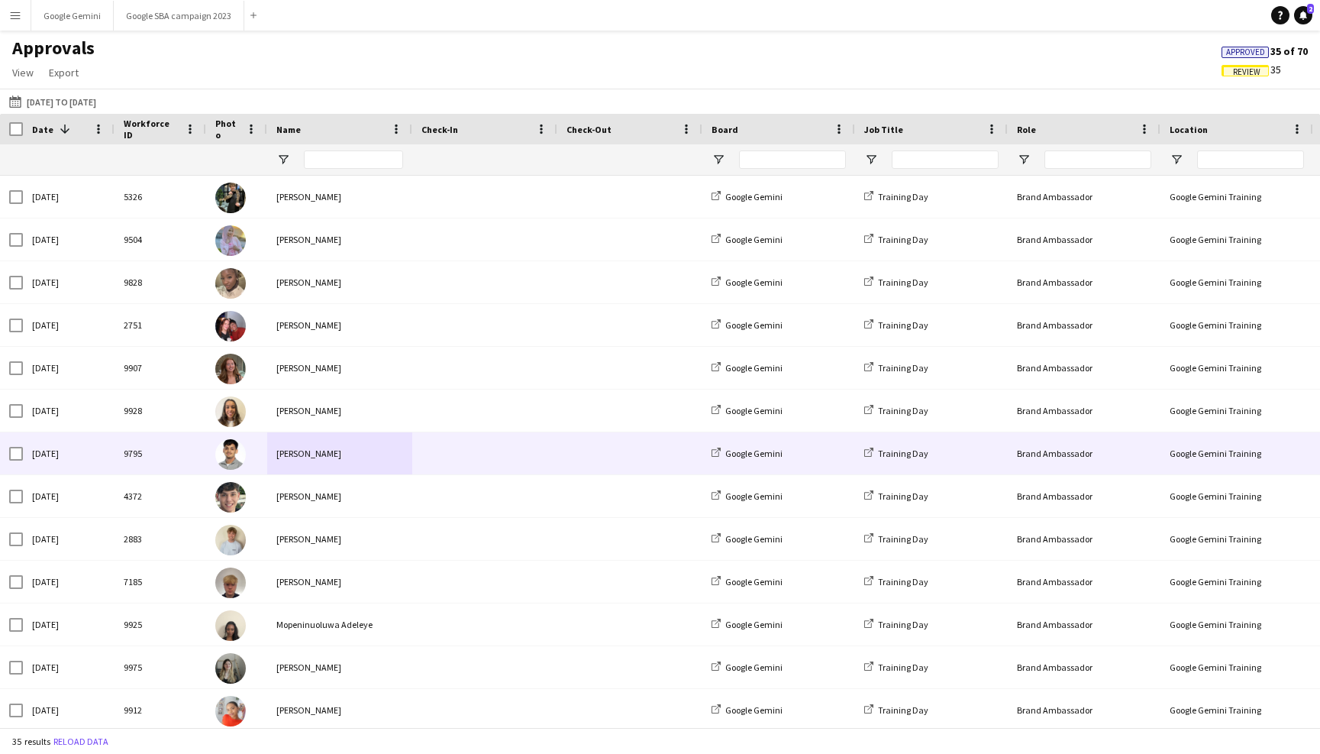 This screenshot has width=1320, height=754. I want to click on img: Nabeeha Khan, so click(231, 241).